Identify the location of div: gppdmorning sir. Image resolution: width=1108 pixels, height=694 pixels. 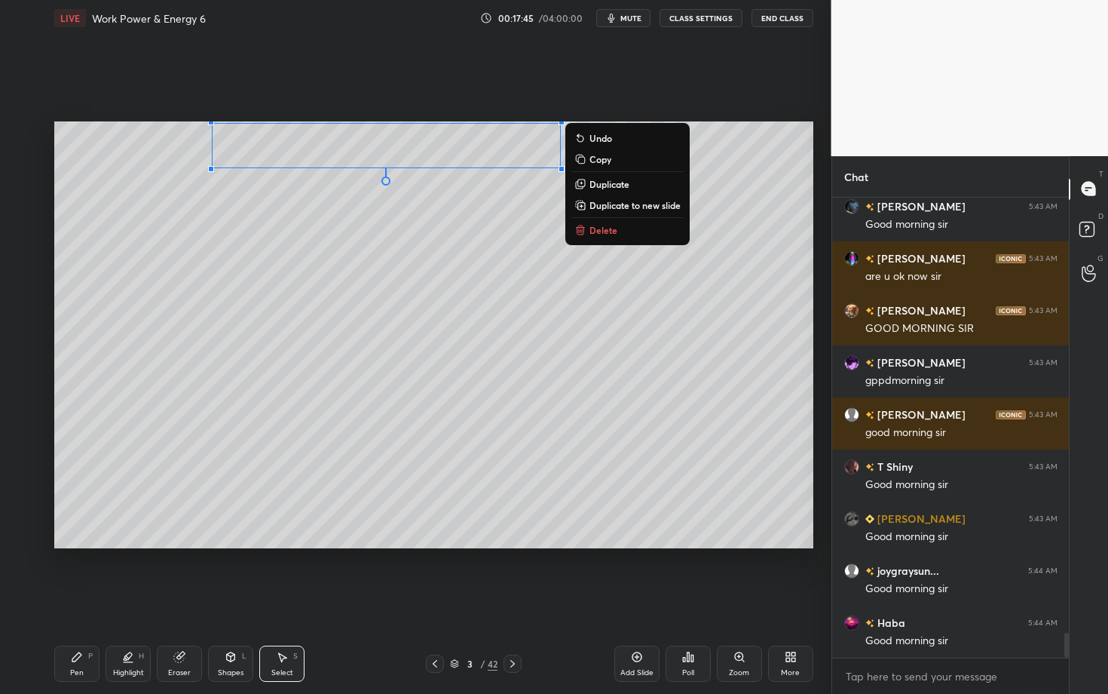
(961, 381).